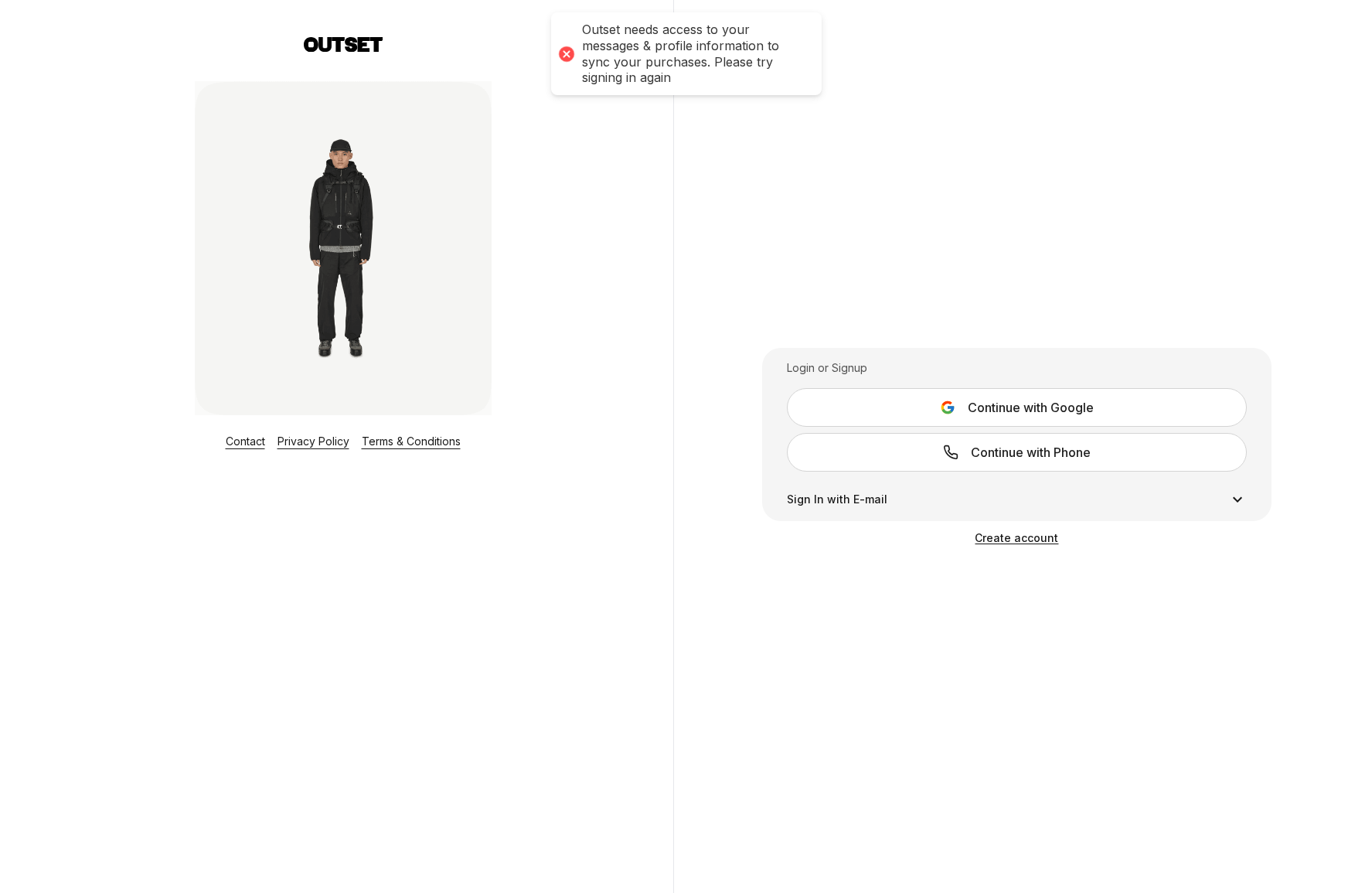 Image resolution: width=1372 pixels, height=893 pixels. Describe the element at coordinates (1031, 408) in the screenshot. I see `span: Continue with Google` at that location.